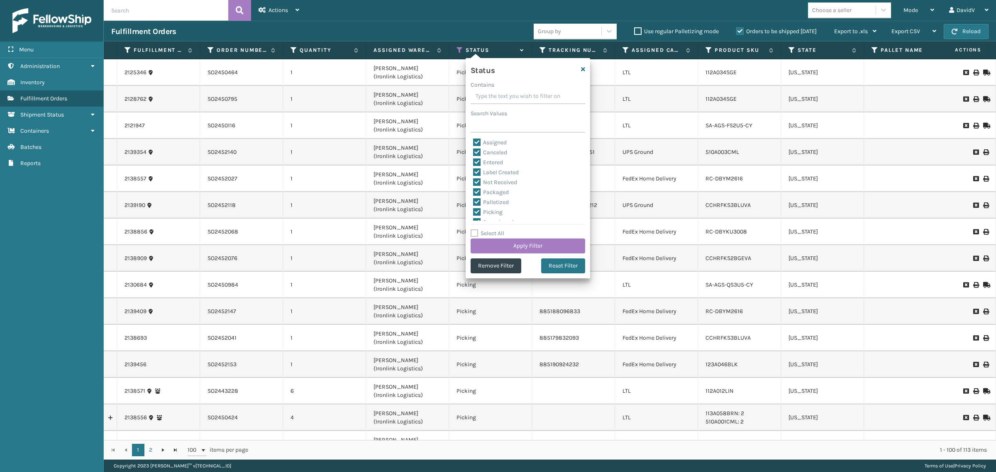 The width and height of the screenshot is (996, 472). Describe the element at coordinates (241, 365) in the screenshot. I see `td: SO2452153` at that location.